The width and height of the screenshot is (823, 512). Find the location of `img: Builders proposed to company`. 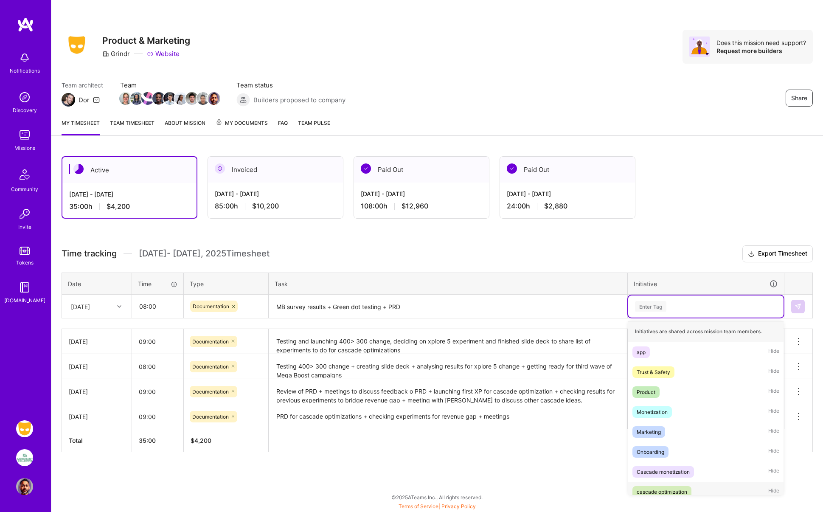

img: Builders proposed to company is located at coordinates (243, 100).